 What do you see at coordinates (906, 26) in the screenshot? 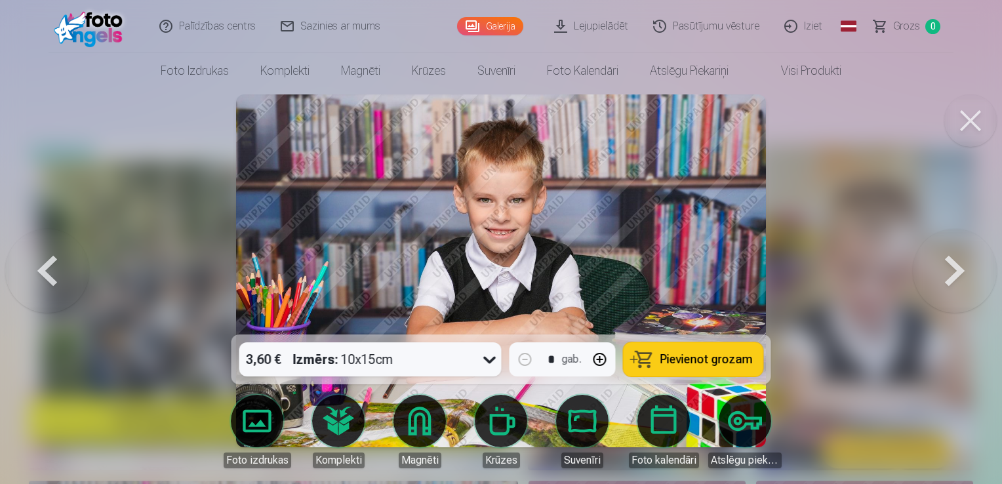
I see `span: Grozs` at bounding box center [906, 26].